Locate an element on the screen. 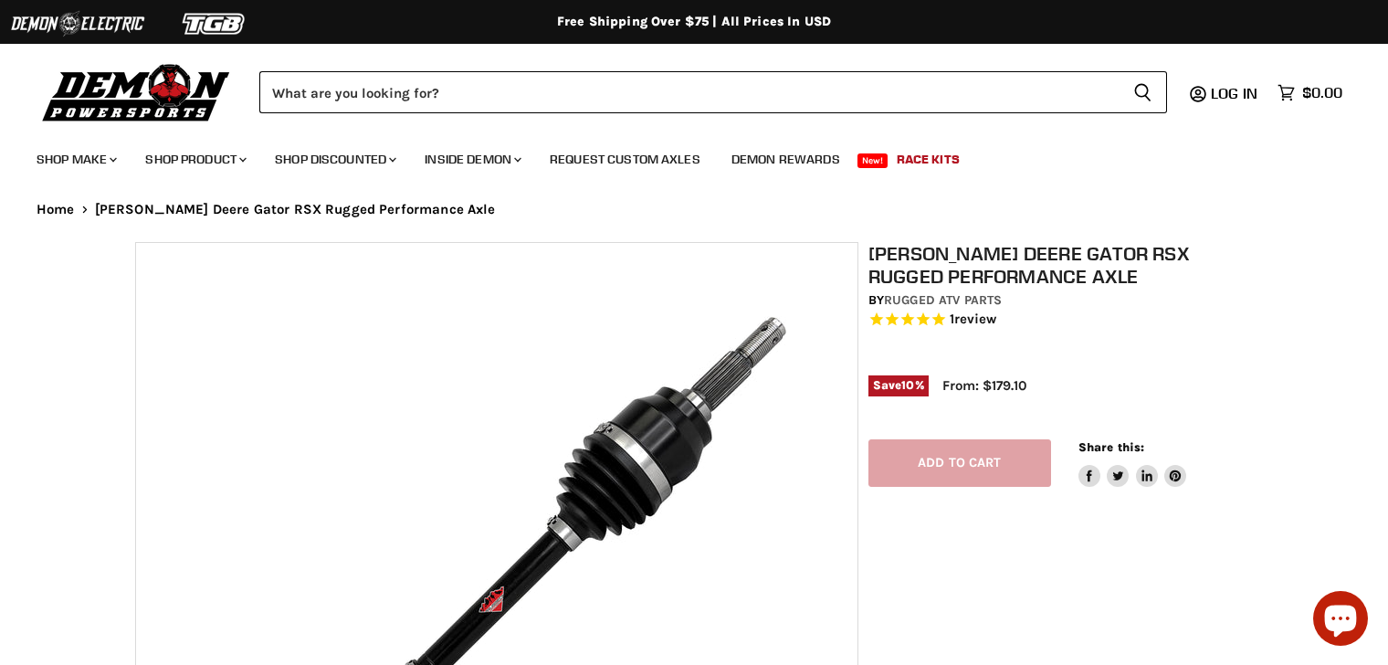  a: Race Kits is located at coordinates (928, 159).